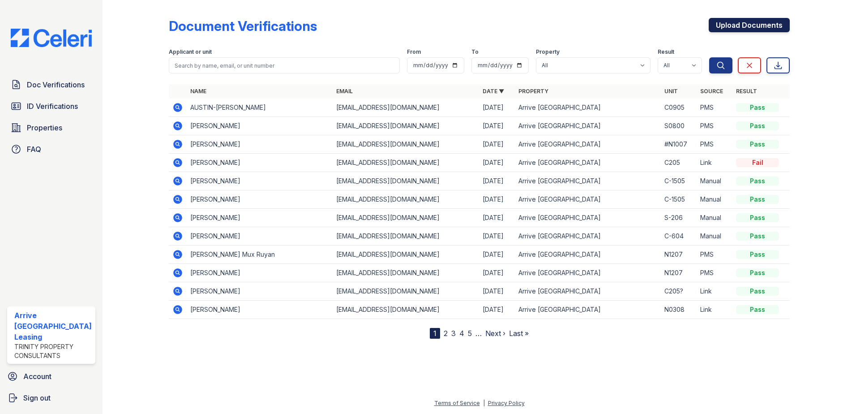 The image size is (856, 414). I want to click on td: #N1007, so click(679, 144).